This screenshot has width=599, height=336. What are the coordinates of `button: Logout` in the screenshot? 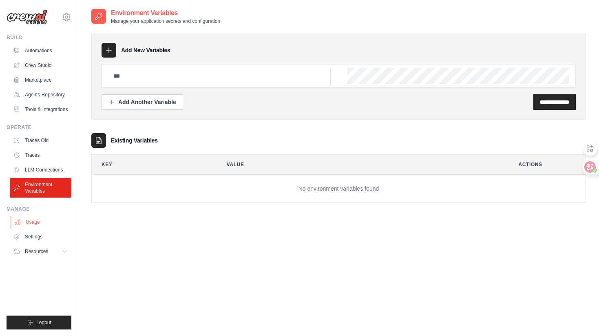 It's located at (39, 322).